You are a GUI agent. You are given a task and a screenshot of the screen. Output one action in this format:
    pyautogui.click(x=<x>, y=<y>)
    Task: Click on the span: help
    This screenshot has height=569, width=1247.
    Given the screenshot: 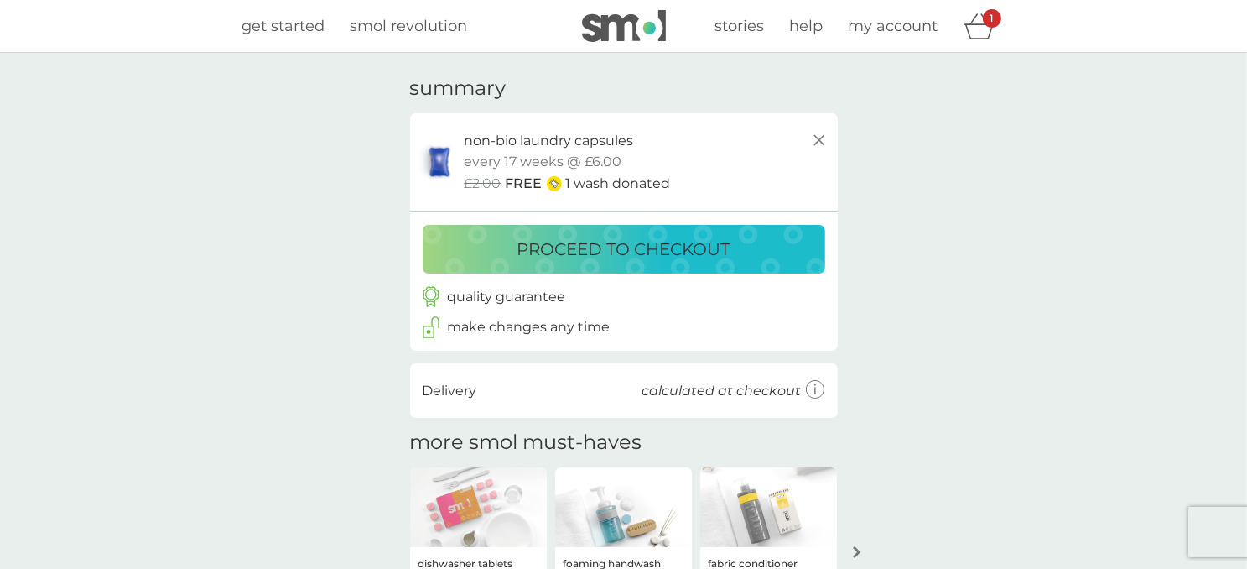 What is the action you would take?
    pyautogui.click(x=807, y=26)
    